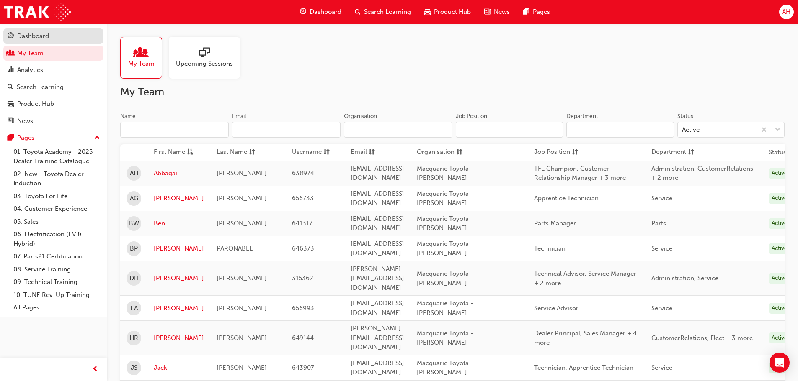 This screenshot has width=798, height=381. I want to click on span: BW, so click(134, 224).